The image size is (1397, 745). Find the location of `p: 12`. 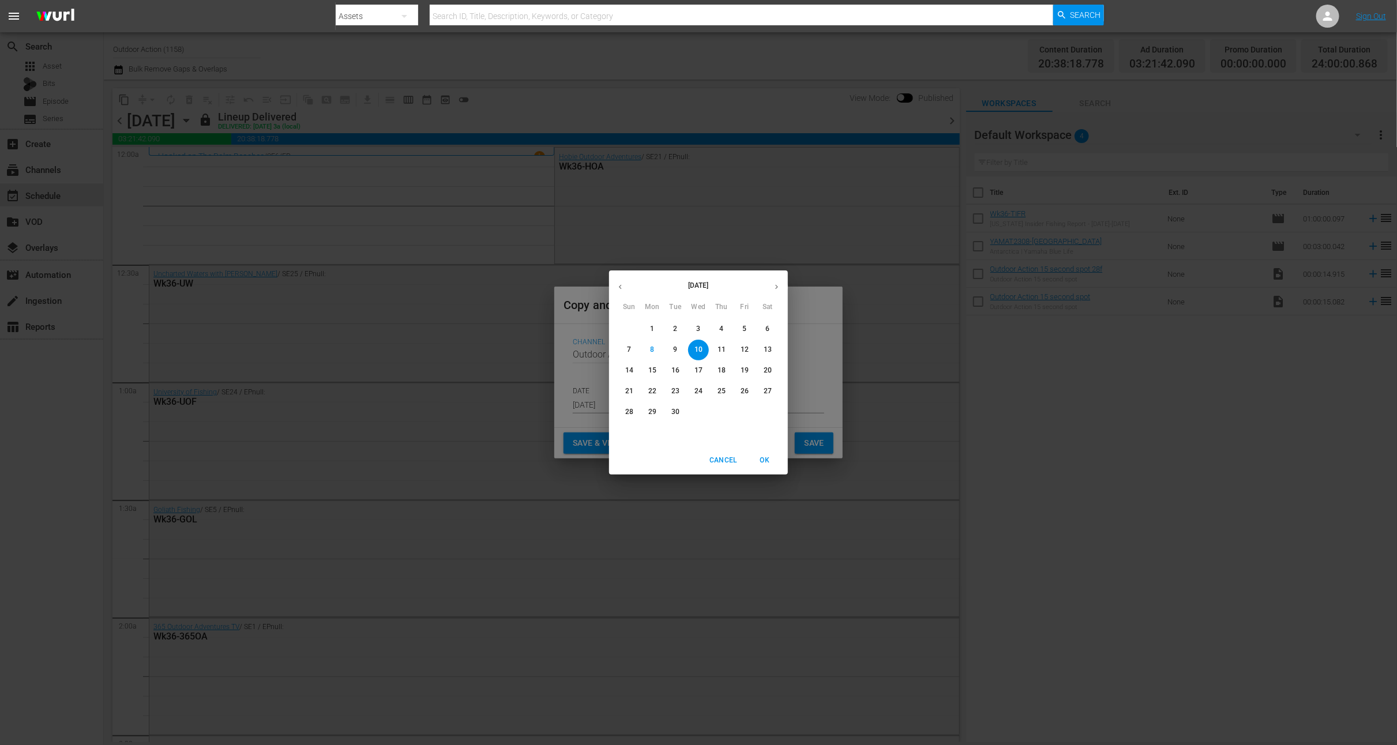

p: 12 is located at coordinates (745, 350).